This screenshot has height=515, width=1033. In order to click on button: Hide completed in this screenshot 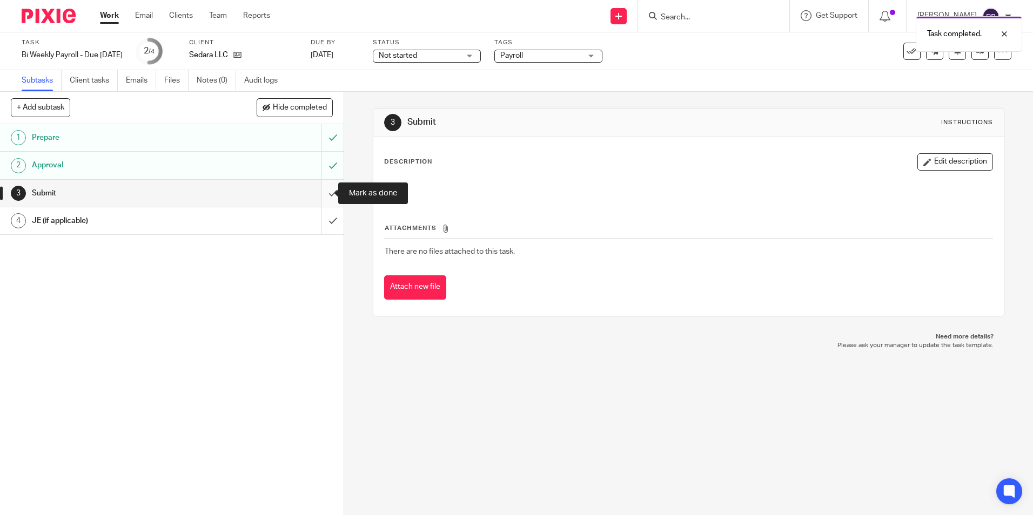, I will do `click(294, 108)`.